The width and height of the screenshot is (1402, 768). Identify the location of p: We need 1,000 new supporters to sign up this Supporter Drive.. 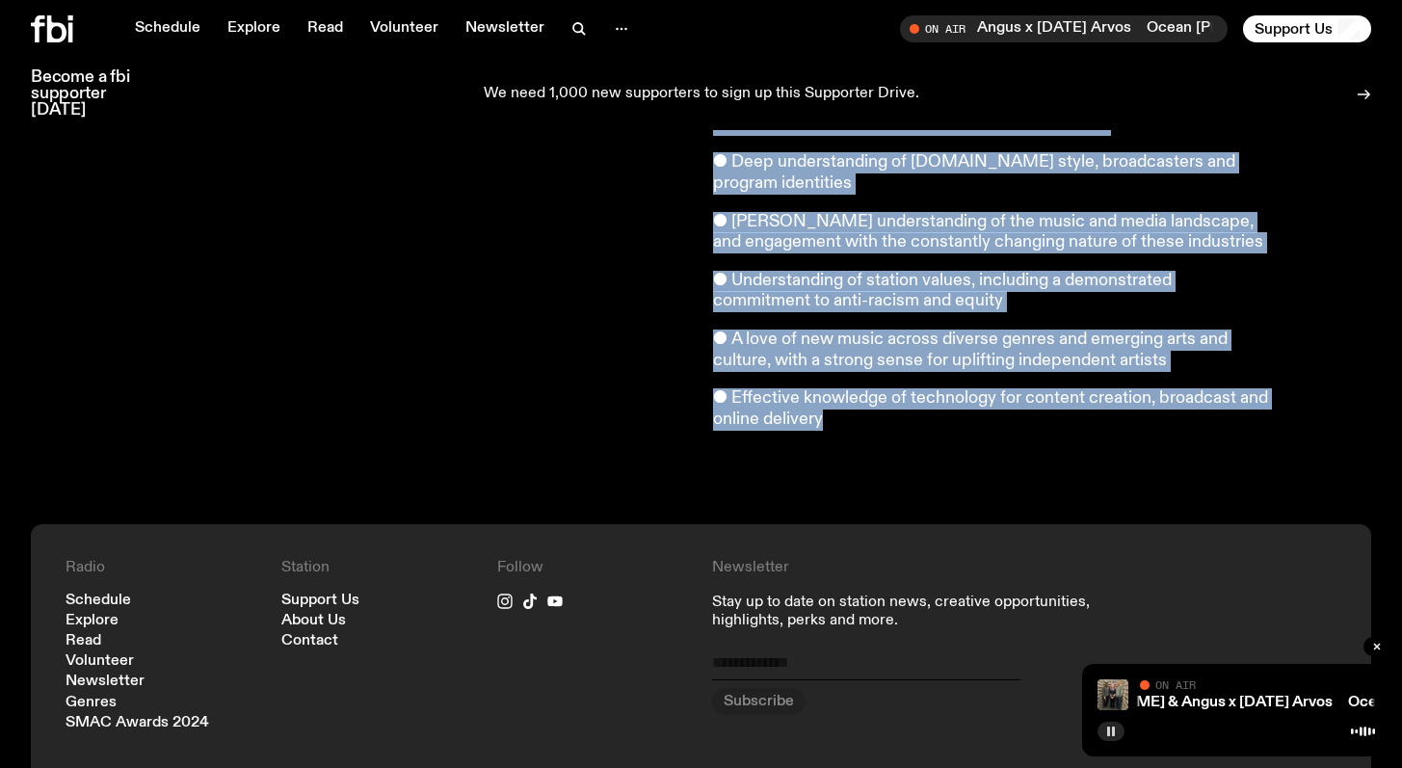
(701, 94).